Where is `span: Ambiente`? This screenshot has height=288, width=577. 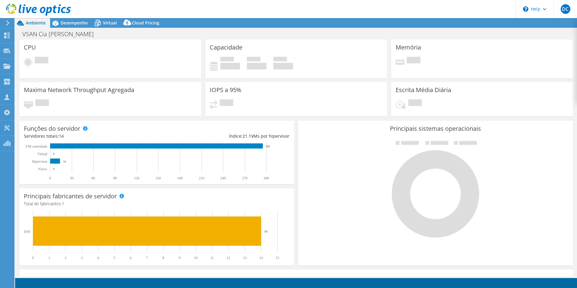 span: Ambiente is located at coordinates (36, 23).